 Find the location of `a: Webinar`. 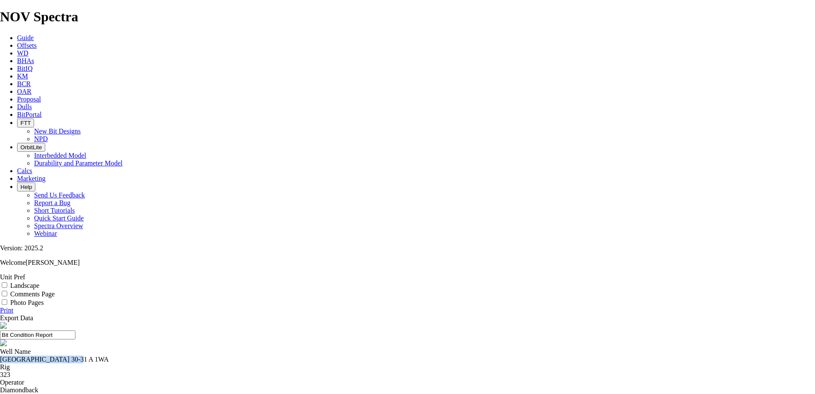

a: Webinar is located at coordinates (46, 233).